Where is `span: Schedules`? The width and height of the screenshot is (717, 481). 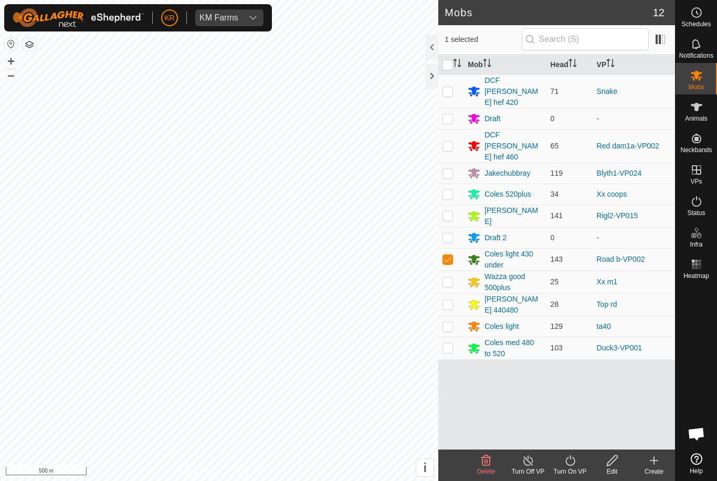 span: Schedules is located at coordinates (696, 24).